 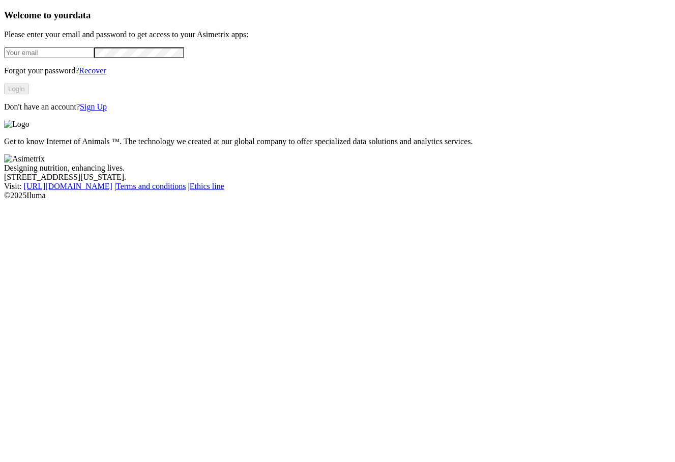 I want to click on img: Logo, so click(x=17, y=124).